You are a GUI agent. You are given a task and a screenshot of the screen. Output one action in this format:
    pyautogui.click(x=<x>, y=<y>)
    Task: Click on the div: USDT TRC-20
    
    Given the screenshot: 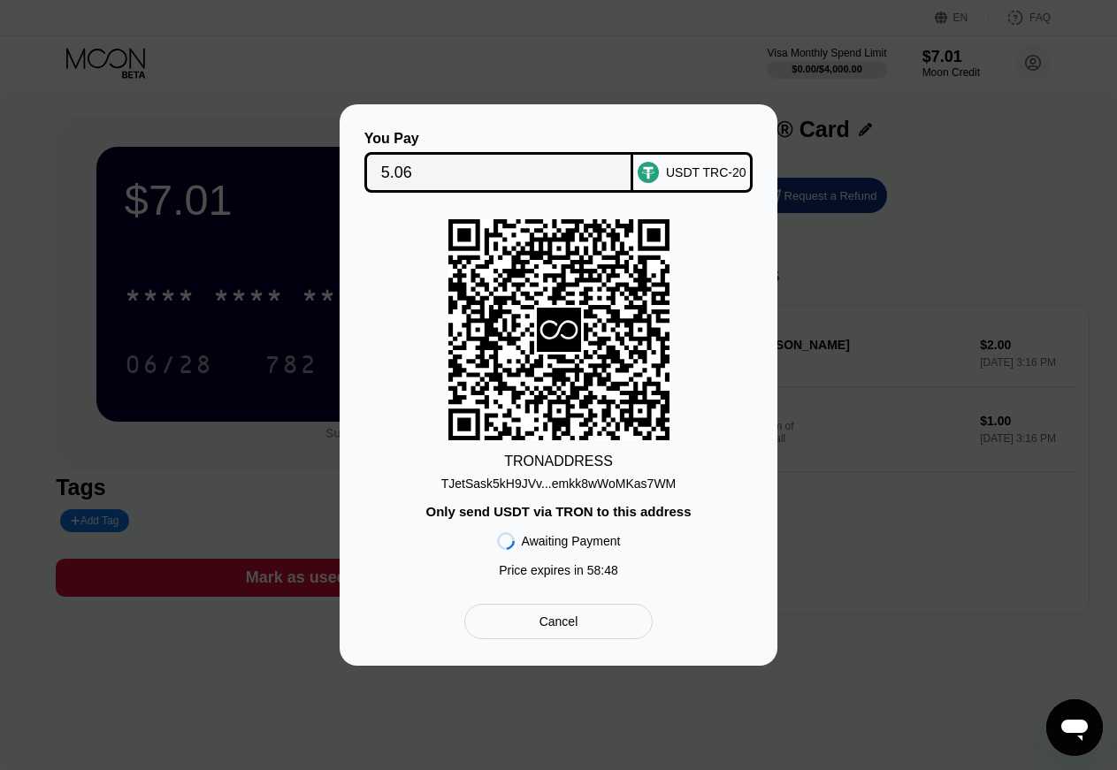 What is the action you would take?
    pyautogui.click(x=706, y=172)
    